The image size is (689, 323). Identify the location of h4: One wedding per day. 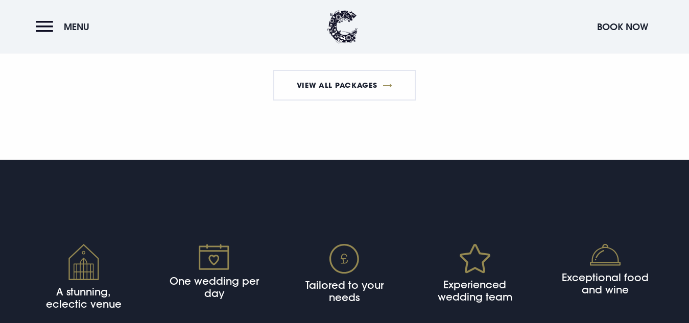
(214, 287).